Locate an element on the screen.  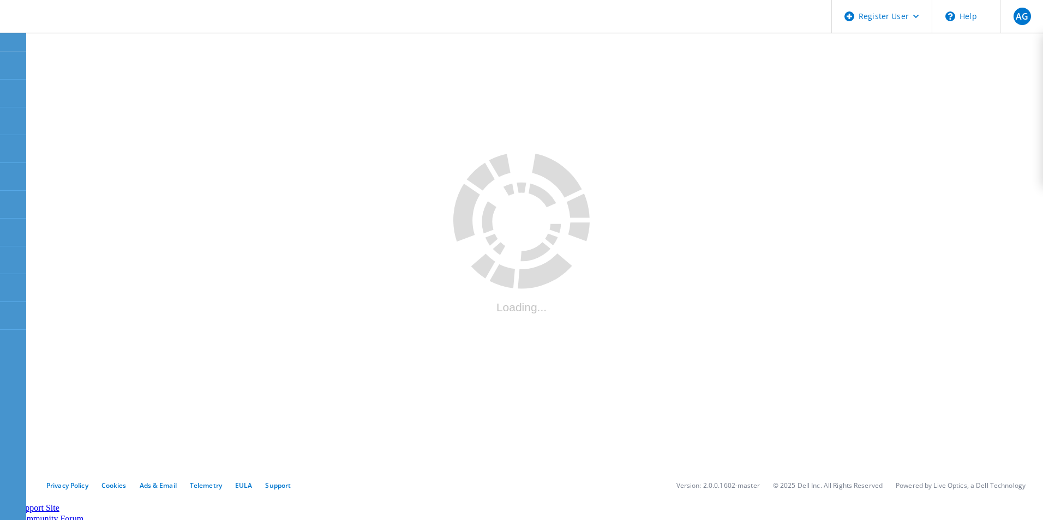
a: EULA is located at coordinates (243, 486).